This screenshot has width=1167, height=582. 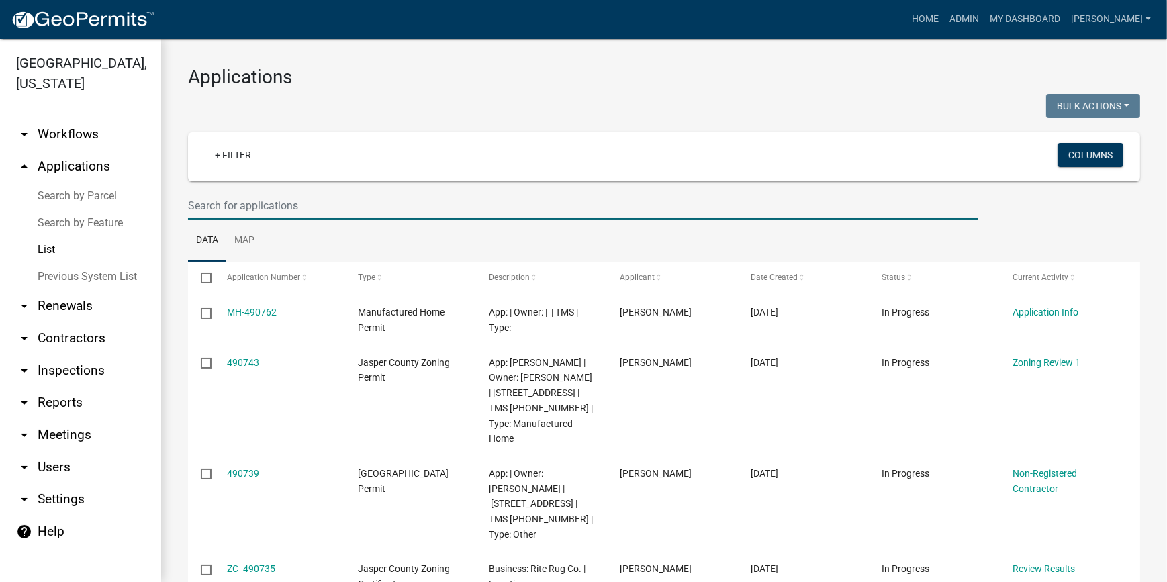 What do you see at coordinates (244, 241) in the screenshot?
I see `a: Map` at bounding box center [244, 241].